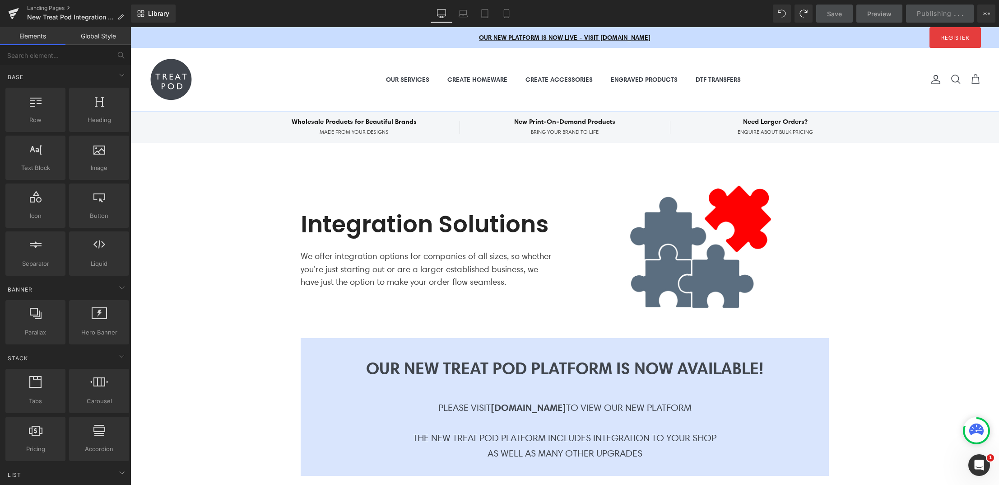  Describe the element at coordinates (434, 341) in the screenshot. I see `h1: OUR NEW TREAT POD PLATFORM IS NOW AVAILABLE!` at that location.